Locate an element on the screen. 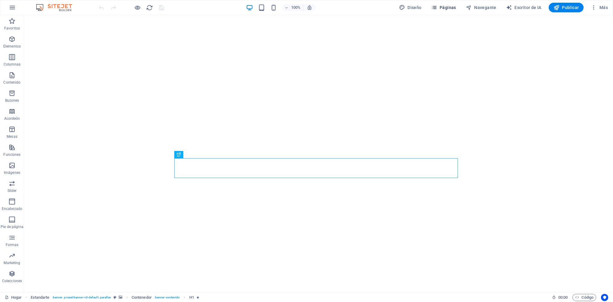  i: This element is a customizable preset is located at coordinates (115, 297).